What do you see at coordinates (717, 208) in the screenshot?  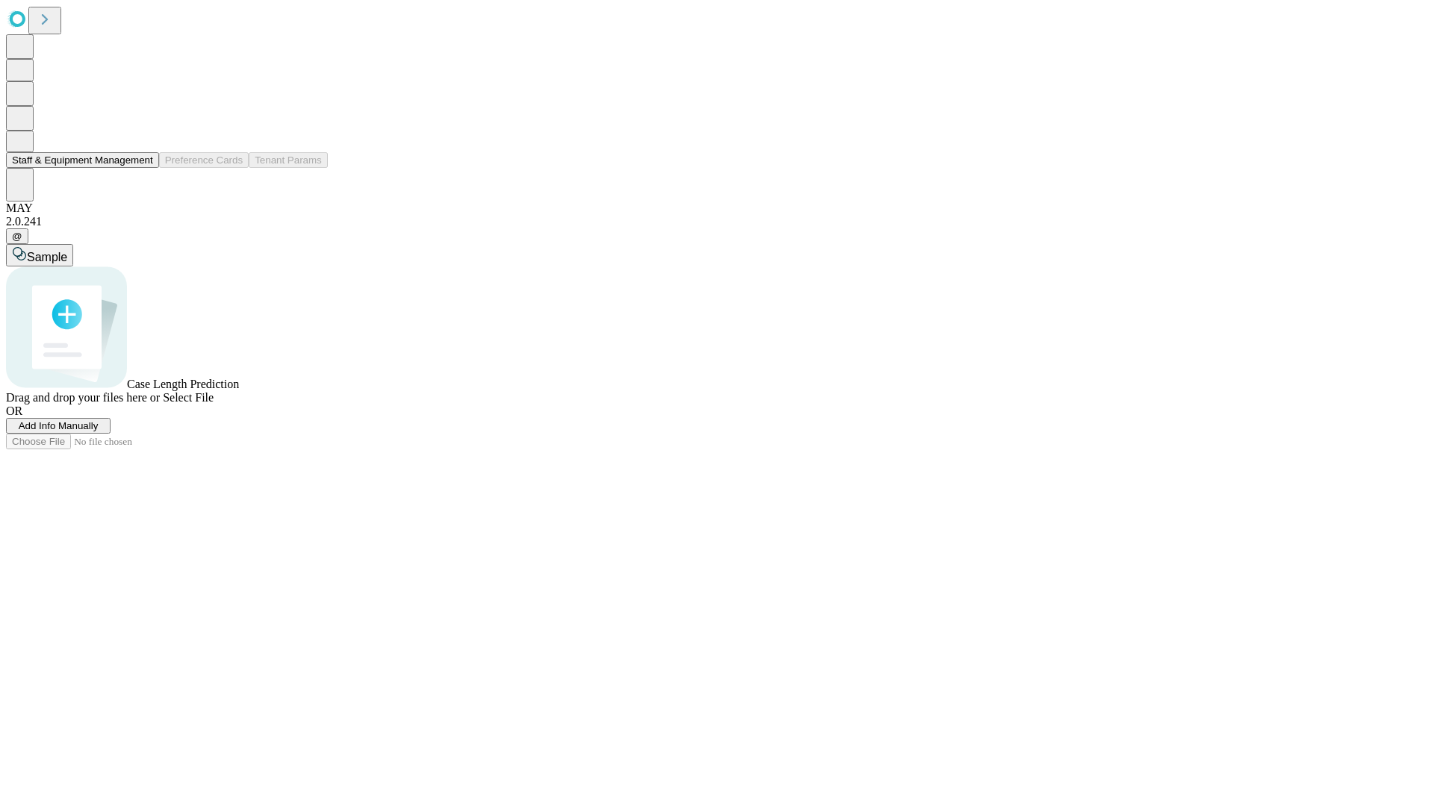 I see `div: MAY` at bounding box center [717, 208].